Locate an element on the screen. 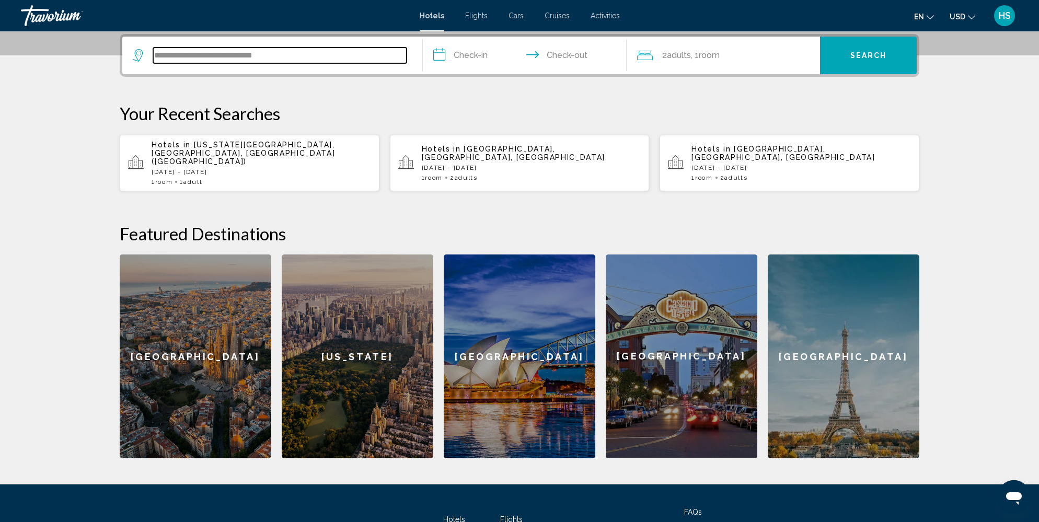 The height and width of the screenshot is (522, 1039). button: Change language is located at coordinates (924, 16).